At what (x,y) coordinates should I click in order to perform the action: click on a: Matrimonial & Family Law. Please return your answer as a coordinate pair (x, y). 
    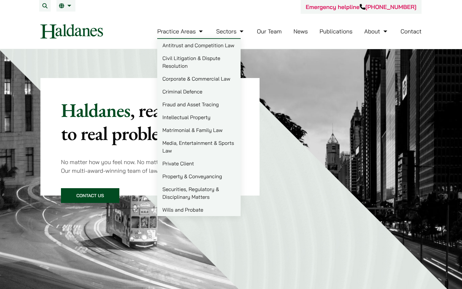
    Looking at the image, I should click on (199, 130).